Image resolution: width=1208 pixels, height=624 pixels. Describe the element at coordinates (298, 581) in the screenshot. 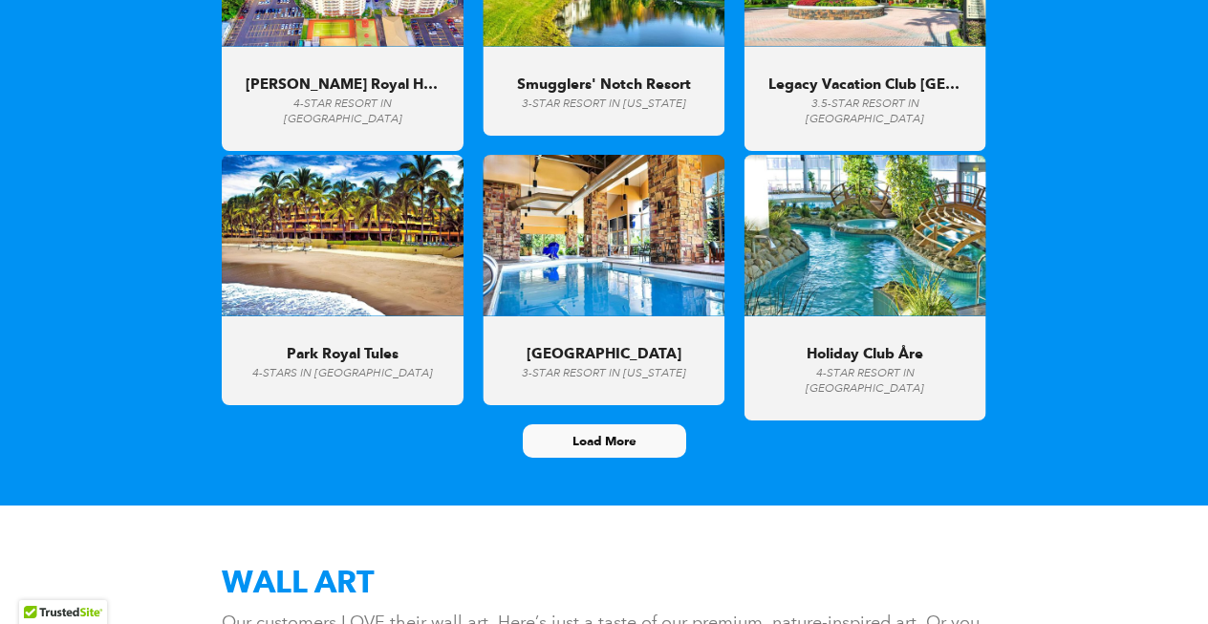

I see `b: WALL ART` at that location.